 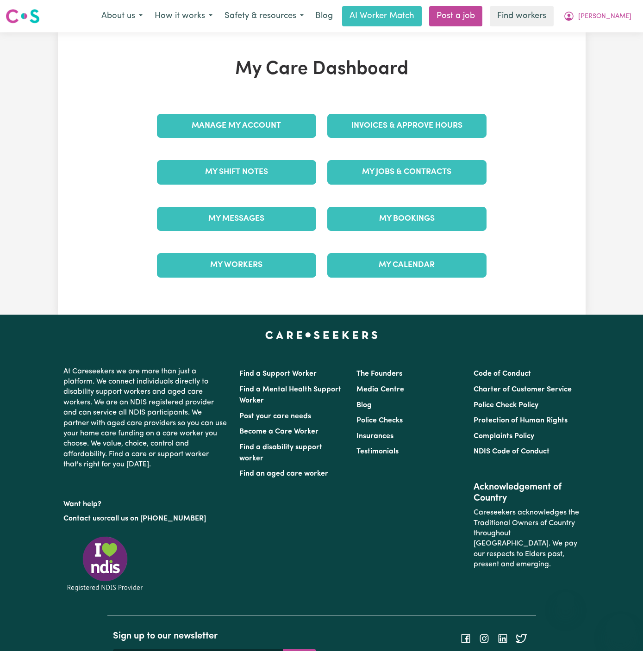 What do you see at coordinates (380, 421) in the screenshot?
I see `a: Police Checks` at bounding box center [380, 421].